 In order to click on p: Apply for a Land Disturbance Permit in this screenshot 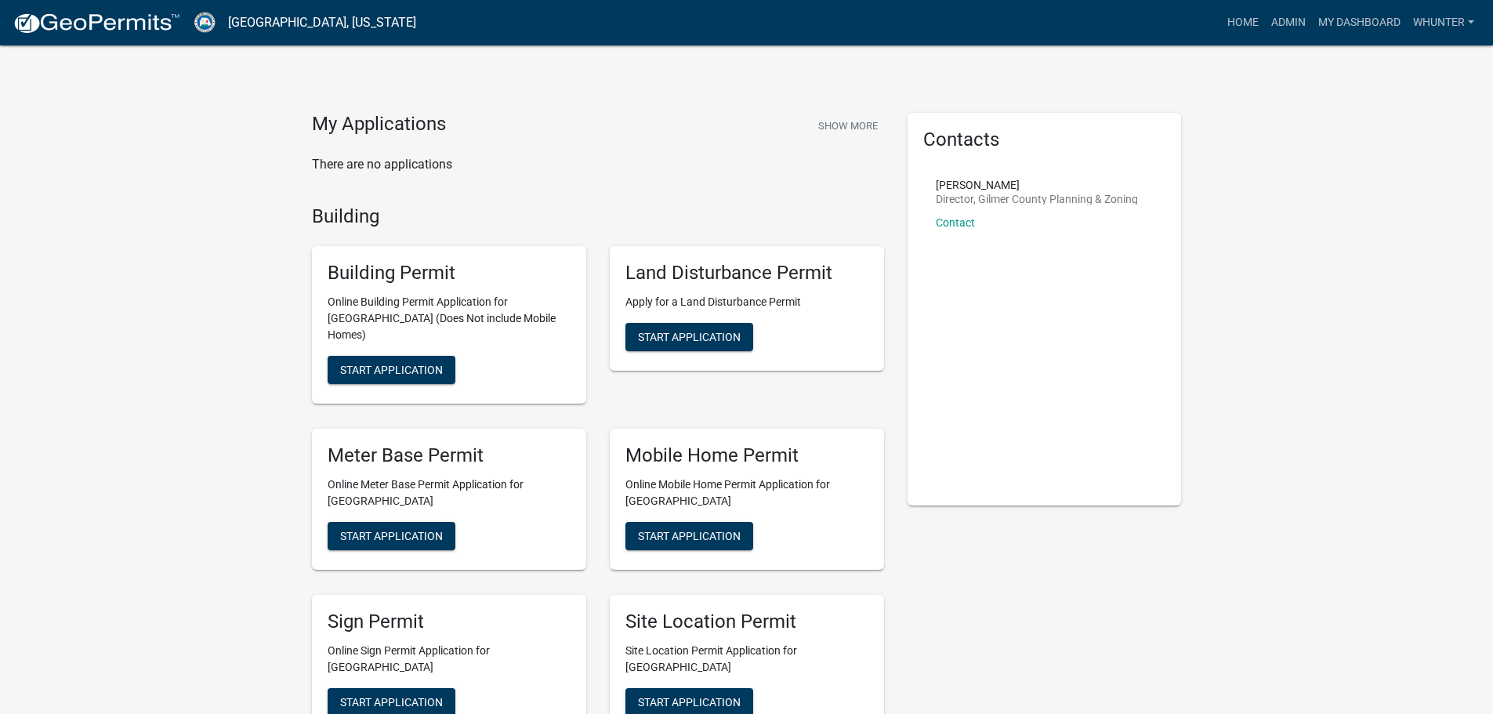, I will do `click(747, 302)`.